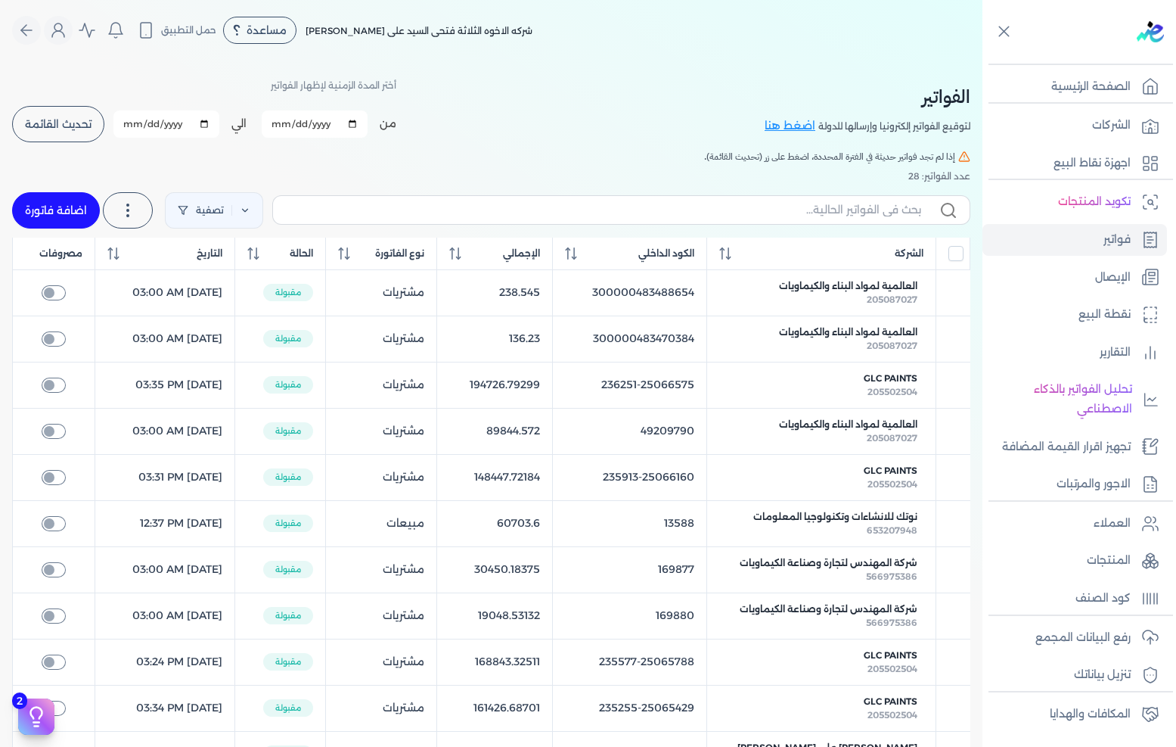  Describe the element at coordinates (1103, 598) in the screenshot. I see `p: كود الصنف` at that location.